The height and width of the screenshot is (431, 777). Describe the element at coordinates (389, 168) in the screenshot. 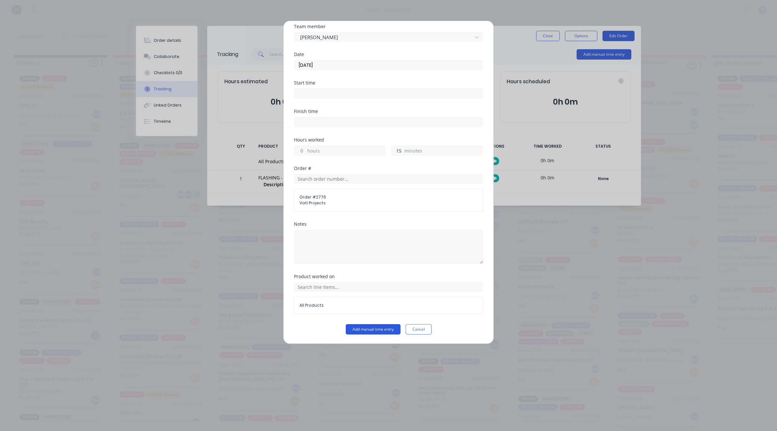

I see `div: Order #` at that location.